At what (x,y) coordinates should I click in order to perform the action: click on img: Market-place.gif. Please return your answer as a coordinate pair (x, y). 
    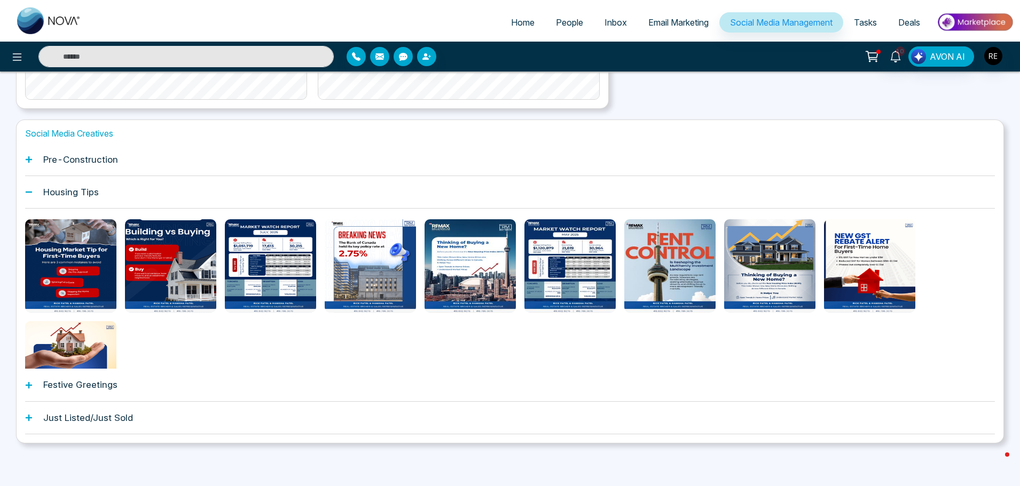
    Looking at the image, I should click on (974, 22).